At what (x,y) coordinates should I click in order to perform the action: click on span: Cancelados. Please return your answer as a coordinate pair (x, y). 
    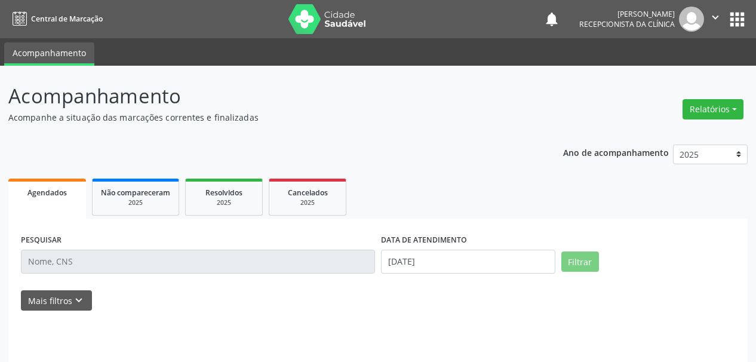
    Looking at the image, I should click on (308, 192).